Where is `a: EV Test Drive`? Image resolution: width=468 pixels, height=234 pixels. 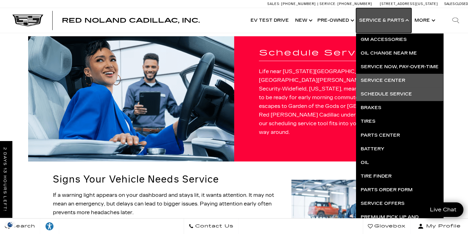 a: EV Test Drive is located at coordinates (270, 20).